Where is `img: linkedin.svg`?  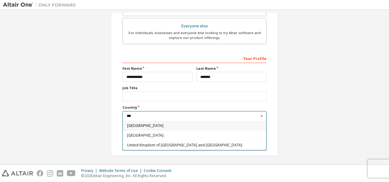
img: linkedin.svg is located at coordinates (60, 173).